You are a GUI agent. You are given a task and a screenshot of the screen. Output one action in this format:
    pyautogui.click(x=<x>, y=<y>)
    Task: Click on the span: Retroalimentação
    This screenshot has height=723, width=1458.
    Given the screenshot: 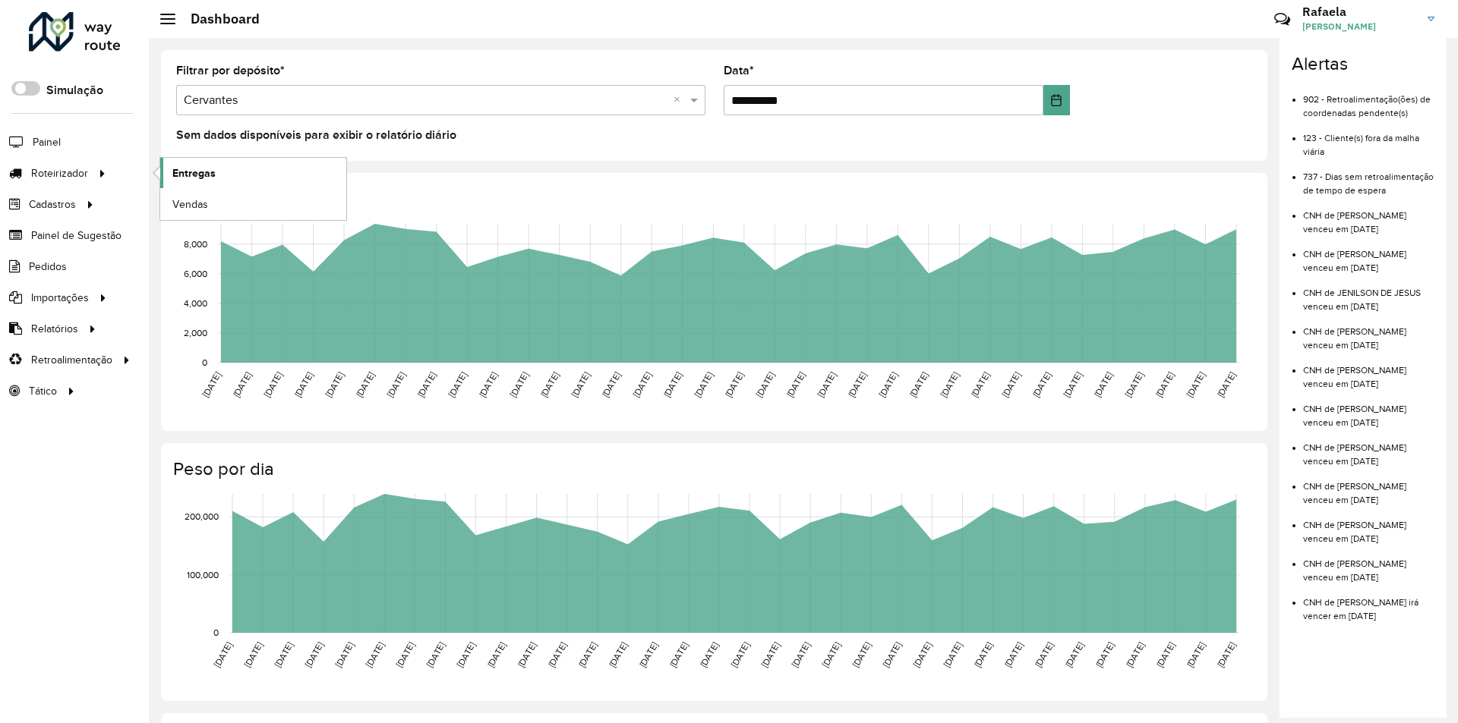 What is the action you would take?
    pyautogui.click(x=71, y=360)
    